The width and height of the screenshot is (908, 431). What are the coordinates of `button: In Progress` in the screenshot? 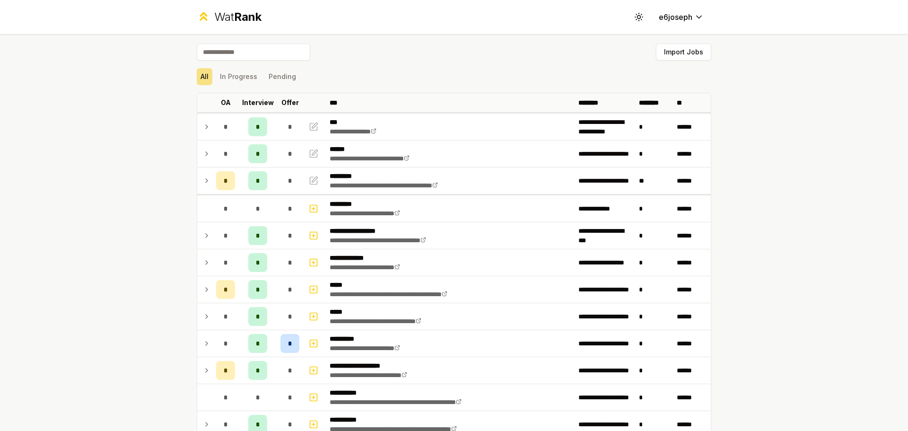 It's located at (238, 77).